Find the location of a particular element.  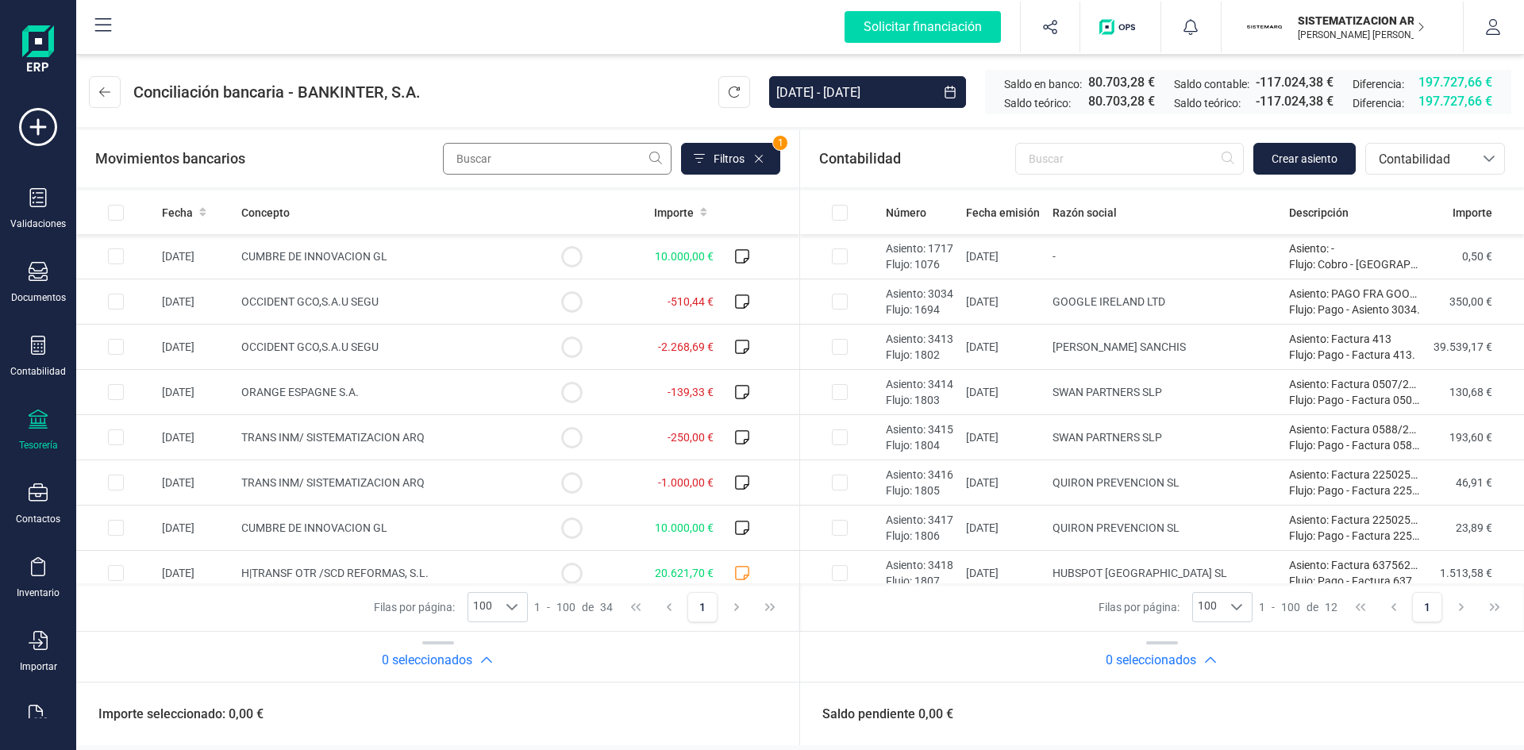

span: Importe seleccionado: 0,00 € is located at coordinates (171, 714).